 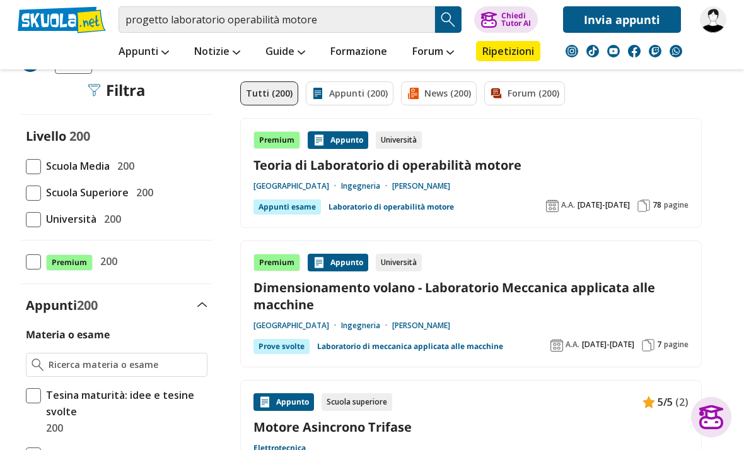 What do you see at coordinates (287, 207) in the screenshot?
I see `div: Appunti esame` at bounding box center [287, 207].